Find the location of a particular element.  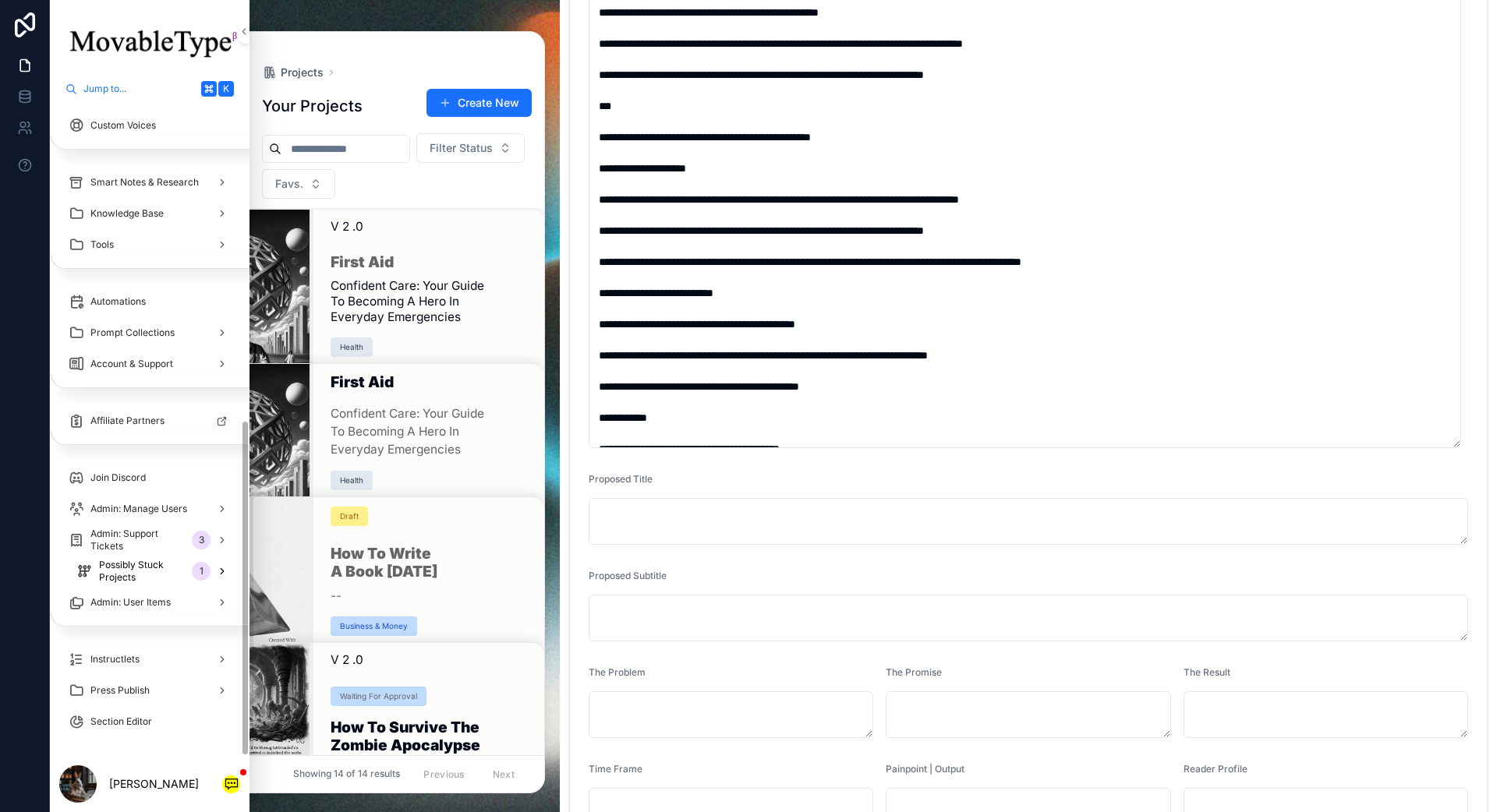

div: Waiting For Approval is located at coordinates (378, 696).